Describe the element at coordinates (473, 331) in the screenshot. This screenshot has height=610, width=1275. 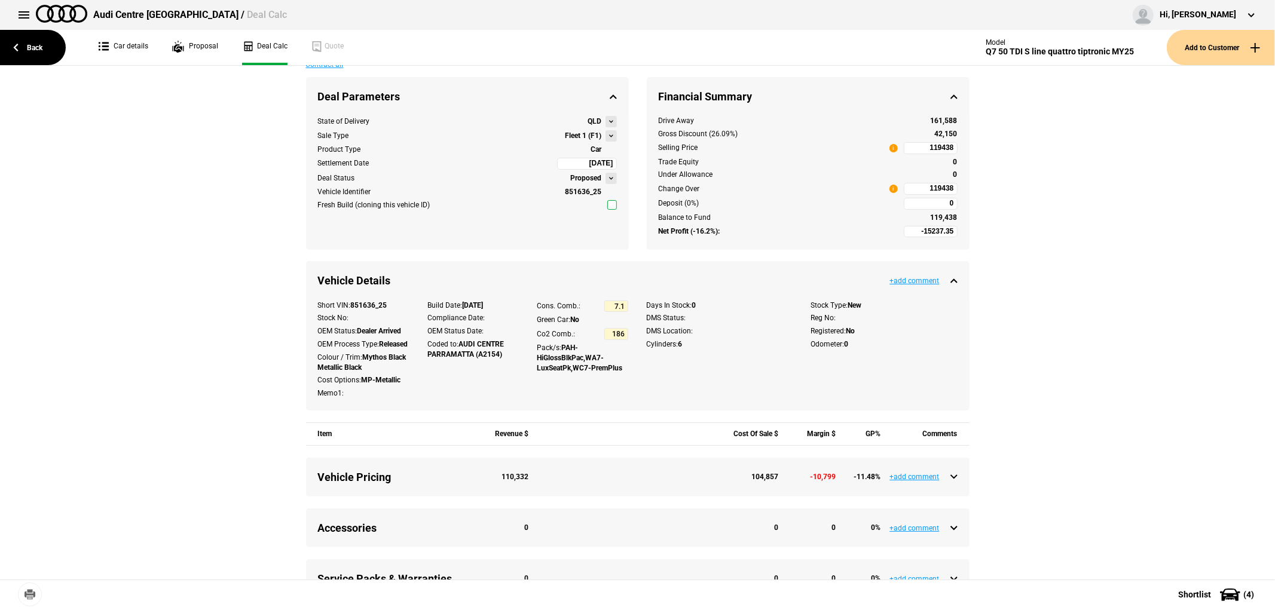
I see `div: OEM Status Date:` at that location.